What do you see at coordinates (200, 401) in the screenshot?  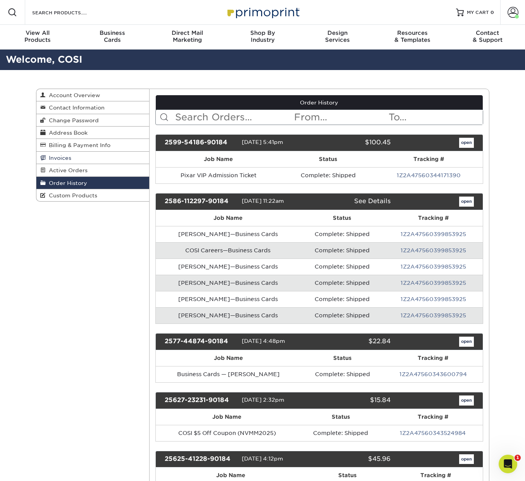 I see `div: 25627-23231-90184` at bounding box center [200, 401].